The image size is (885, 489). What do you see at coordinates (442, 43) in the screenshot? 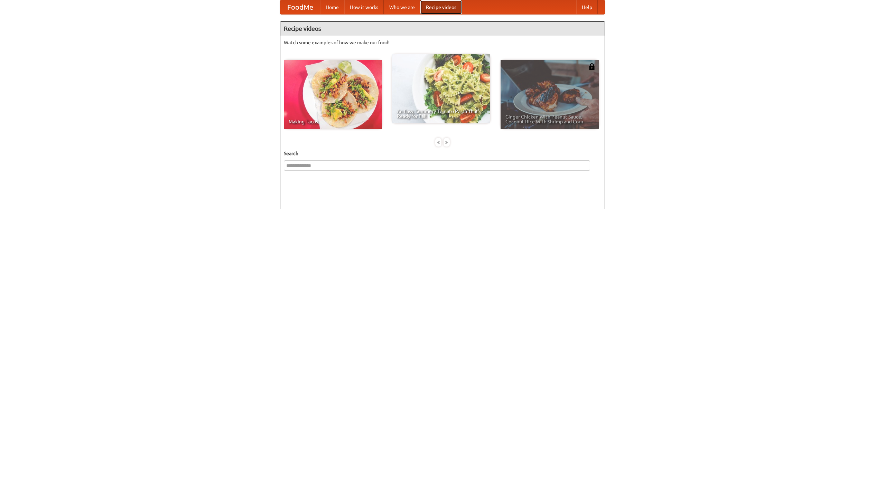
I see `p: Watch some examples of how we make our food!` at bounding box center [442, 43].